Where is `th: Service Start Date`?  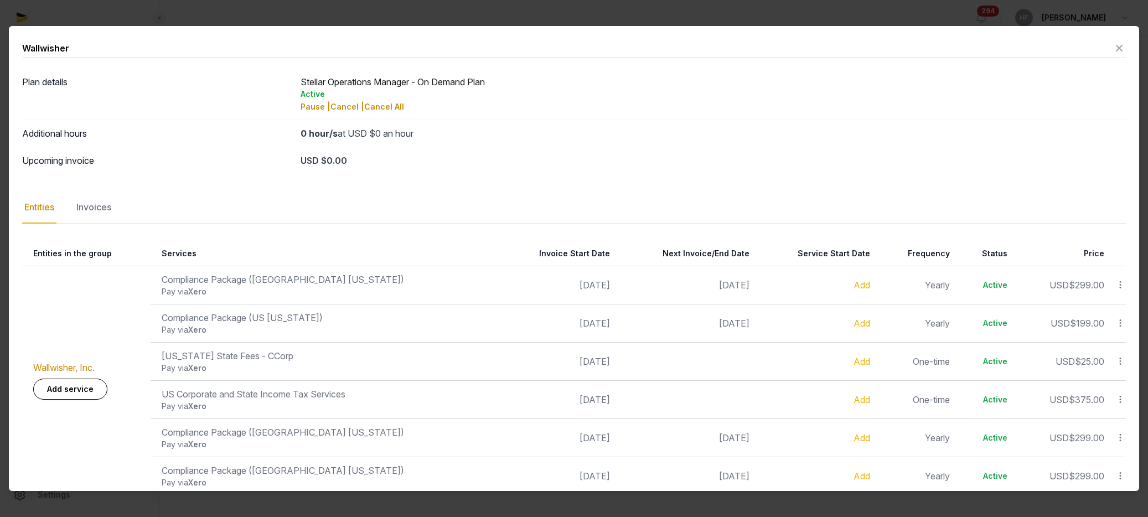
th: Service Start Date is located at coordinates (816, 253).